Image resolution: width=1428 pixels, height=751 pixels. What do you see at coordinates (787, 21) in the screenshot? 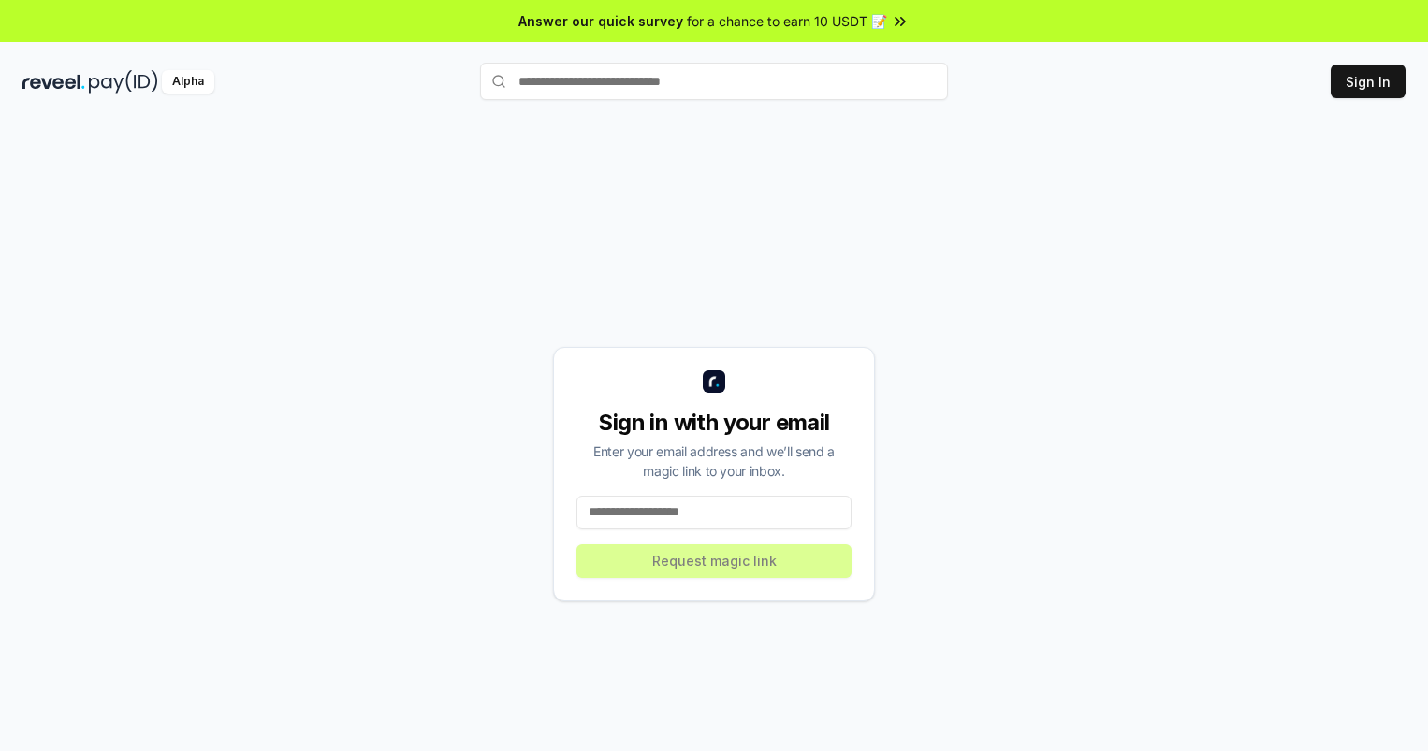
I see `span: for a chance to earn 10 USDT 📝` at bounding box center [787, 21].